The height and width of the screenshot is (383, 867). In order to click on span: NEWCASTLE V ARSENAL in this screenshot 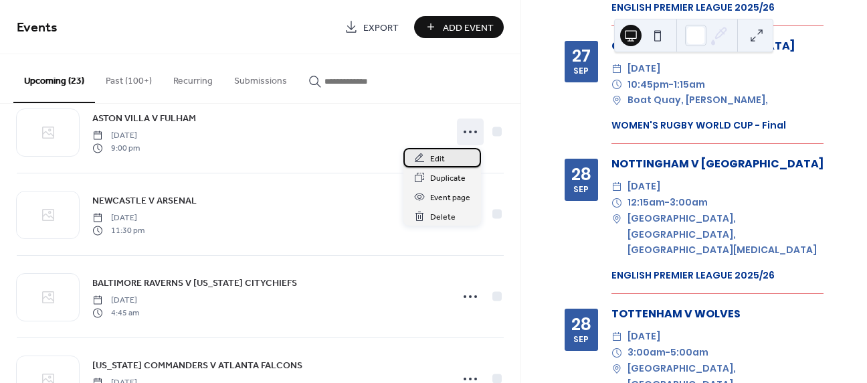, I will do `click(144, 201)`.